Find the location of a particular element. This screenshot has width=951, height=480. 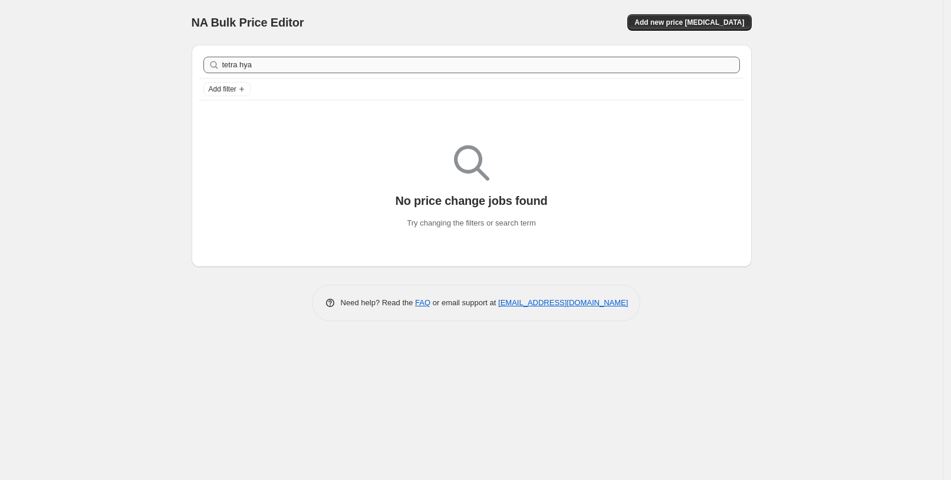

span: NA Bulk Price Editor is located at coordinates (248, 22).